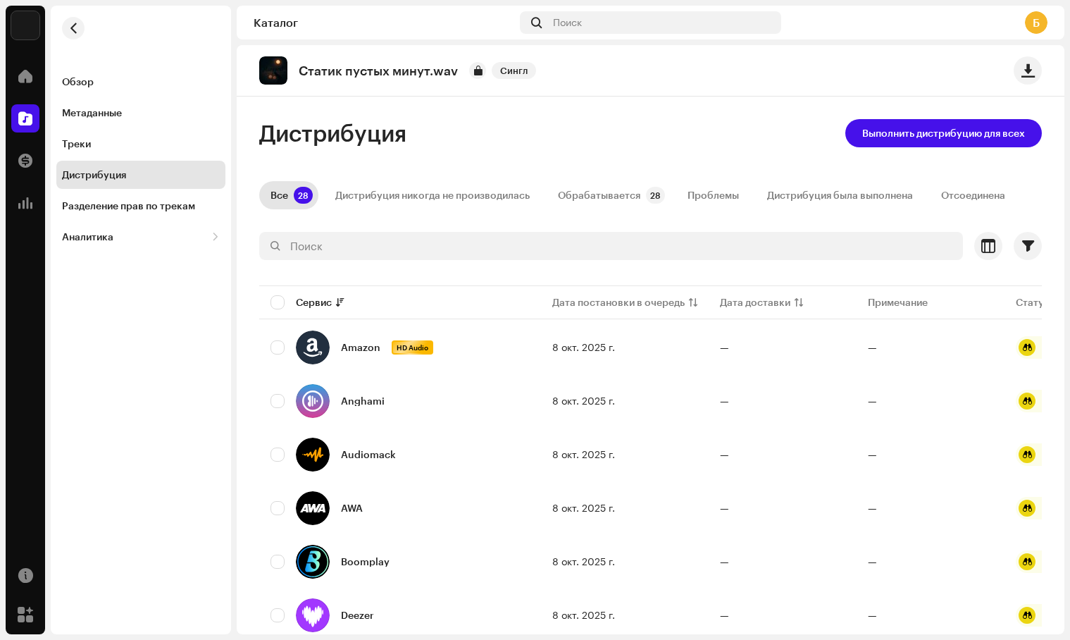 This screenshot has width=1070, height=640. Describe the element at coordinates (279, 195) in the screenshot. I see `div: Все` at that location.